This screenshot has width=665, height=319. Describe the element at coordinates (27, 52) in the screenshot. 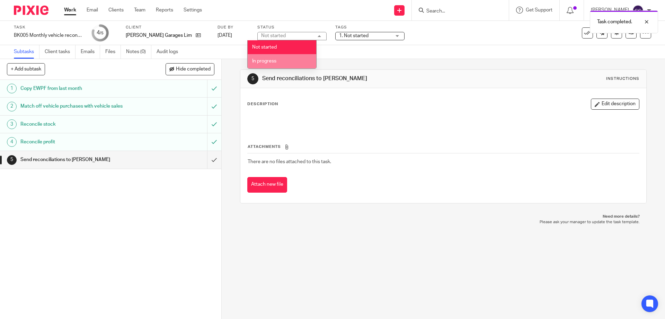

I see `a: Subtasks` at that location.